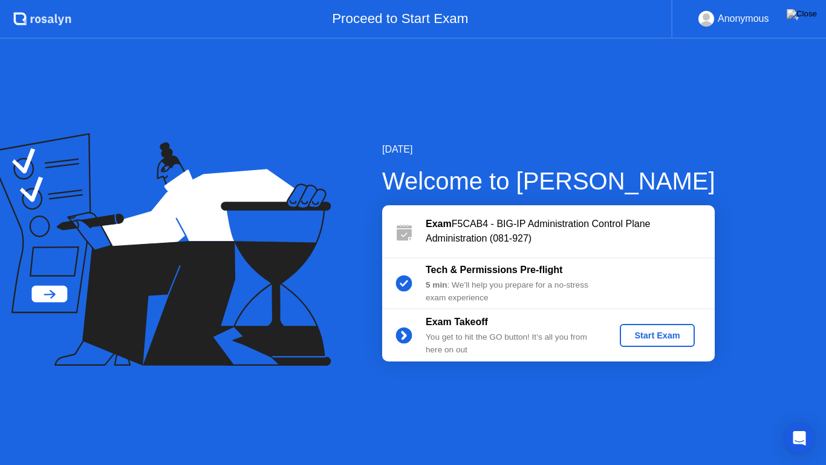 This screenshot has height=465, width=826. Describe the element at coordinates (437, 284) in the screenshot. I see `b: 5 min` at that location.